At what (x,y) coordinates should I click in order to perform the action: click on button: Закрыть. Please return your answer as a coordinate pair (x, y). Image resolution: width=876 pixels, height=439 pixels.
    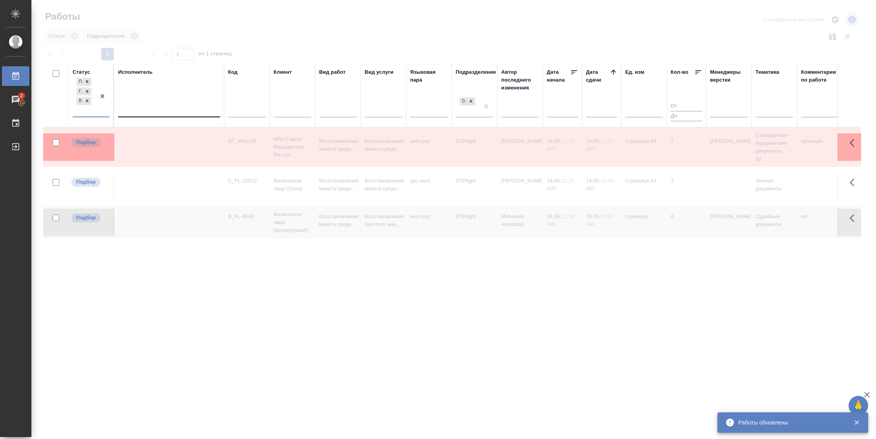
    Looking at the image, I should click on (856, 422).